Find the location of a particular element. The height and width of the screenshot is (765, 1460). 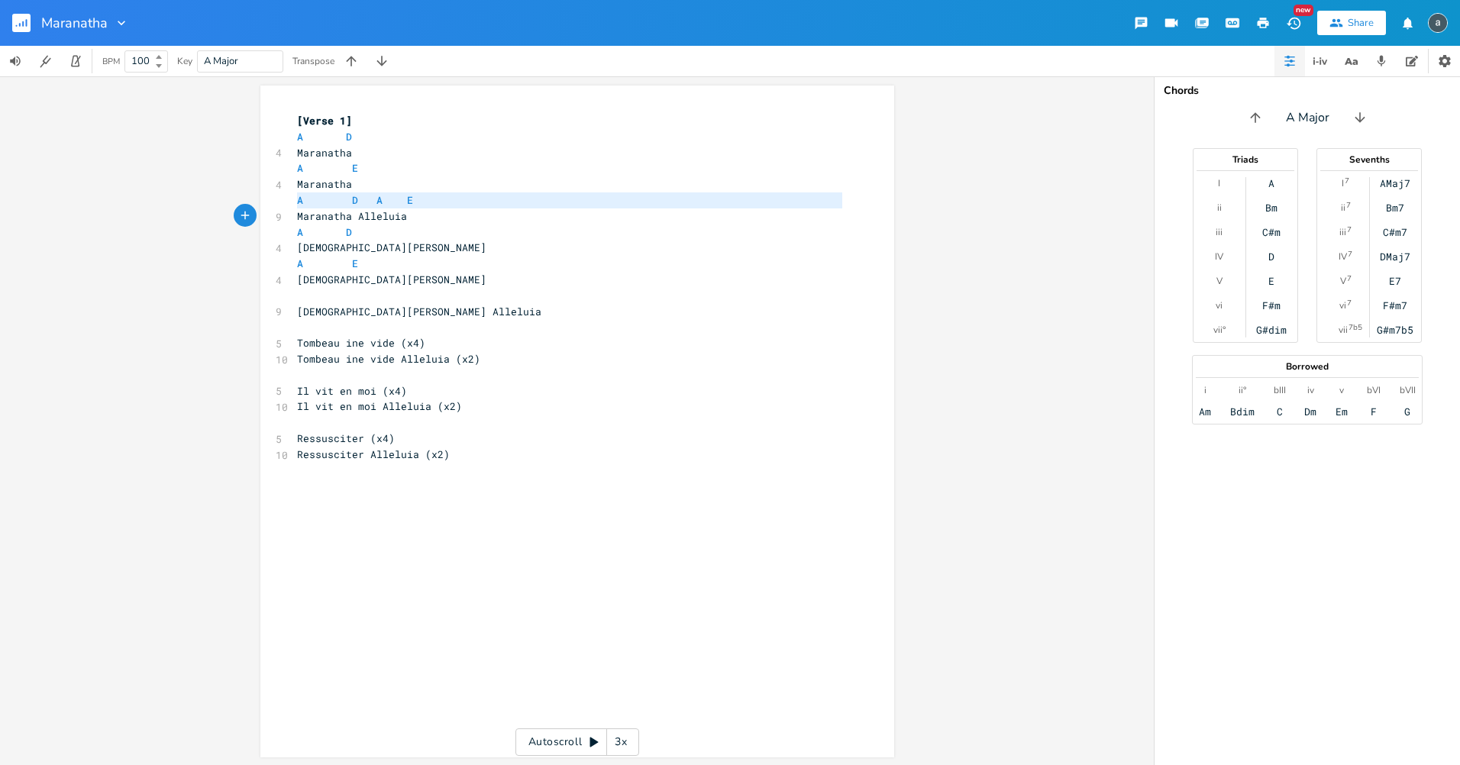

span: Maranatha Alleluia is located at coordinates (352, 216).